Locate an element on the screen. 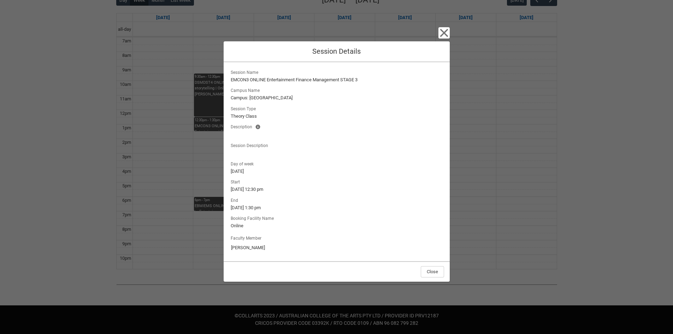 The width and height of the screenshot is (673, 334). span: Day of week is located at coordinates (243, 163).